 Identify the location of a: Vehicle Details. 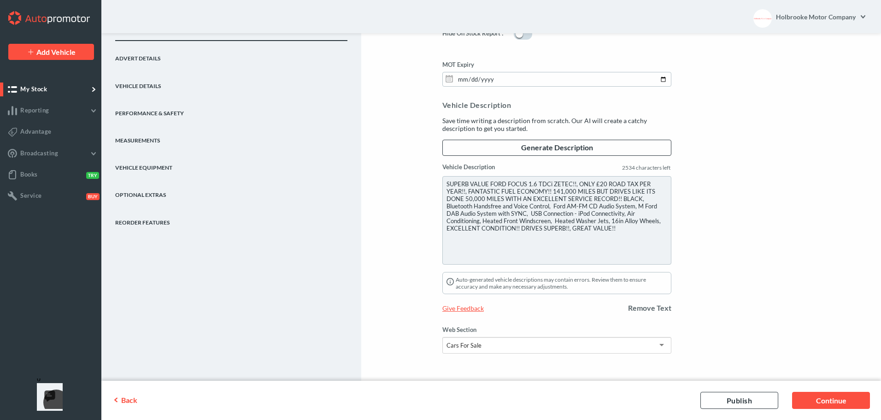
(231, 82).